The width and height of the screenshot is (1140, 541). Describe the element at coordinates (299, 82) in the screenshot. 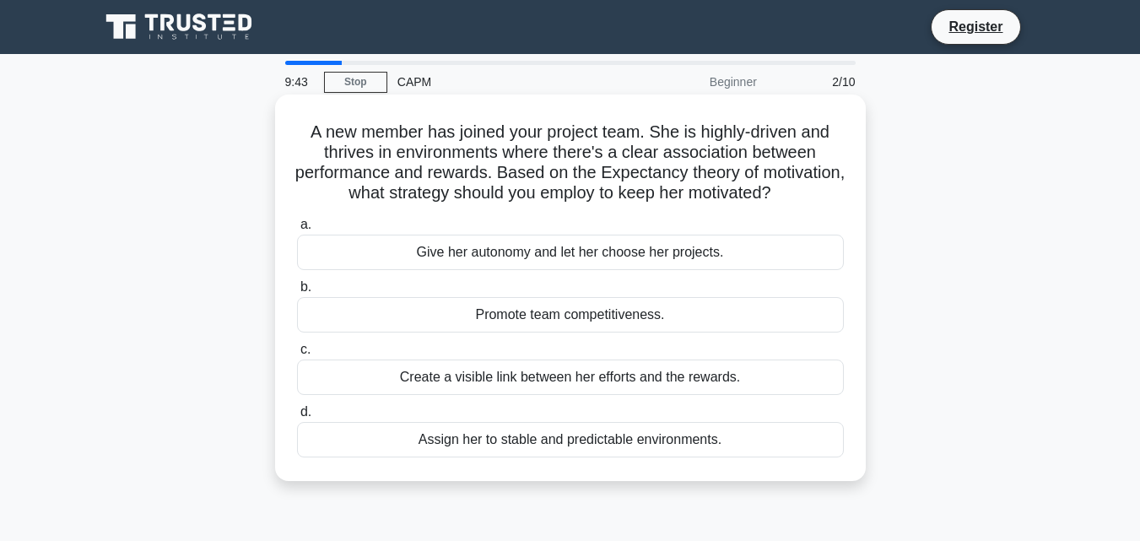

I see `div: 9:43` at that location.